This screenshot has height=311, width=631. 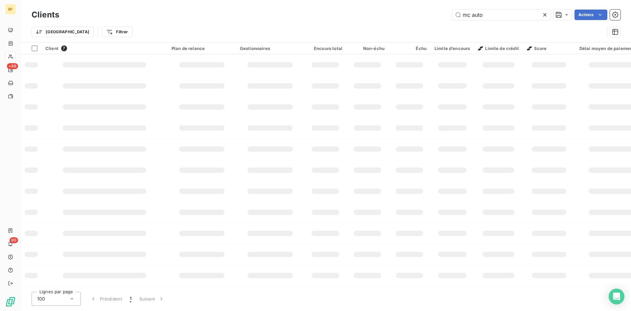 I want to click on div: Non-échu, so click(x=367, y=48).